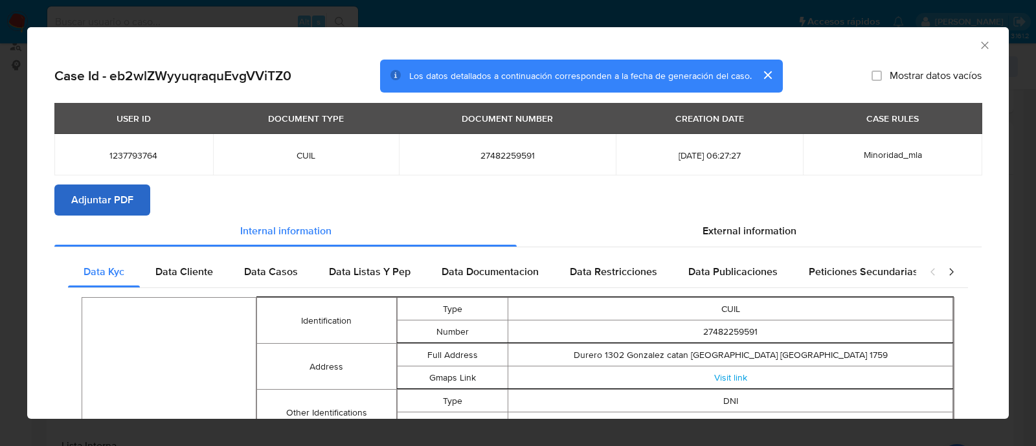 This screenshot has height=446, width=1036. What do you see at coordinates (507, 118) in the screenshot?
I see `div: DOCUMENT NUMBER` at bounding box center [507, 118].